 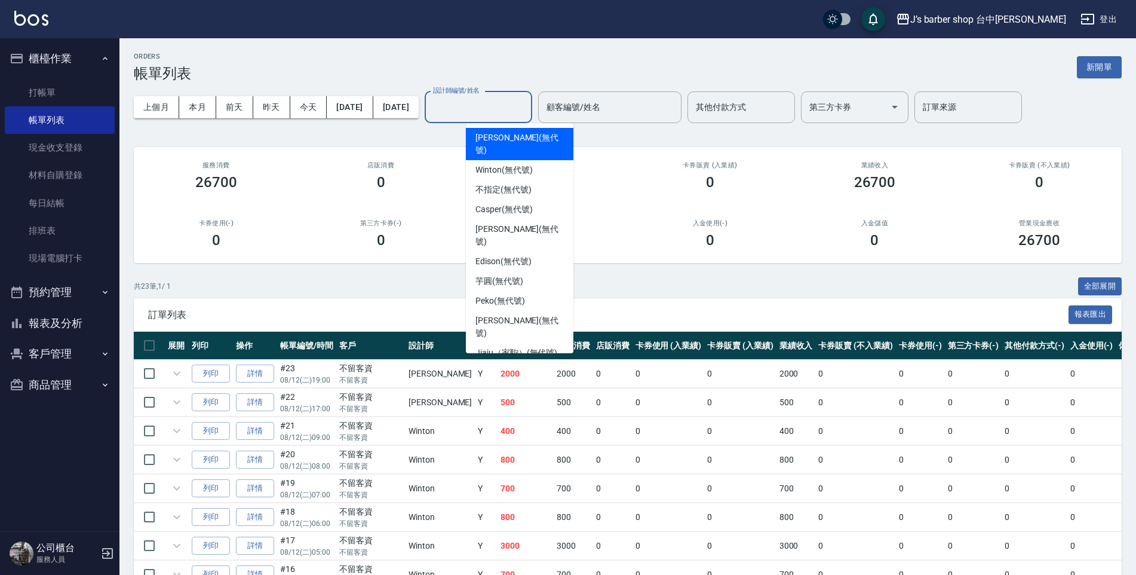 What do you see at coordinates (1091, 314) in the screenshot?
I see `a: 報表匯出` at bounding box center [1091, 314].